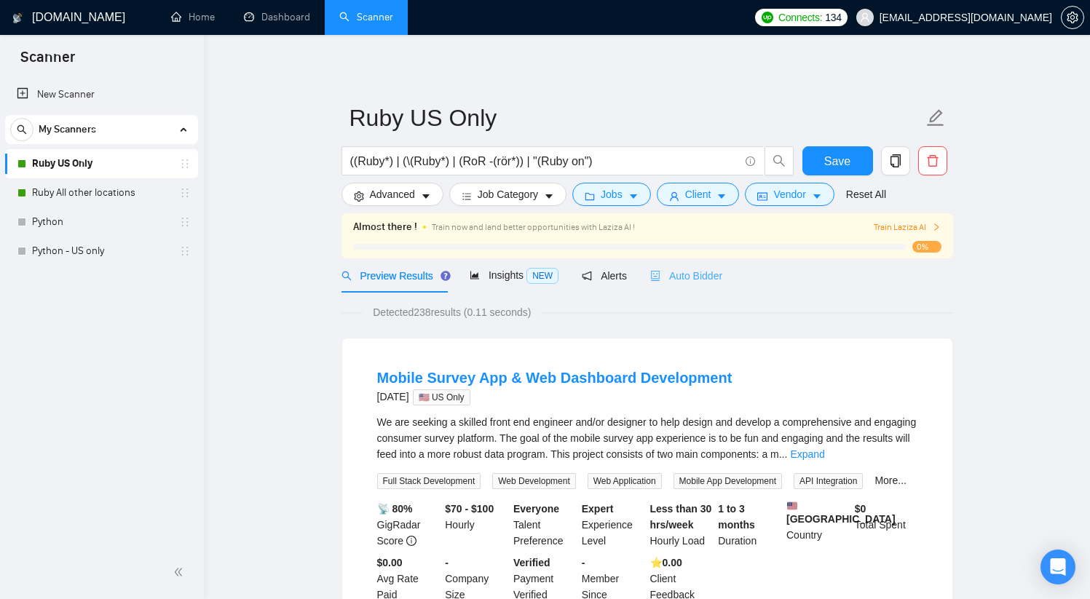 The height and width of the screenshot is (599, 1090). Describe the element at coordinates (507, 194) in the screenshot. I see `span: Job Category` at that location.